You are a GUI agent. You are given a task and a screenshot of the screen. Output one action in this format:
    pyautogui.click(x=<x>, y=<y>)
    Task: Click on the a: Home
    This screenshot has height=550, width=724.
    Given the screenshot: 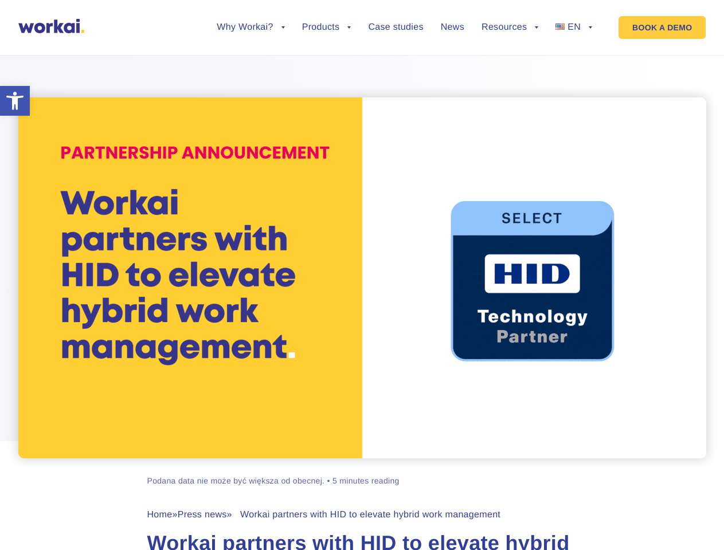 What is the action you would take?
    pyautogui.click(x=160, y=515)
    